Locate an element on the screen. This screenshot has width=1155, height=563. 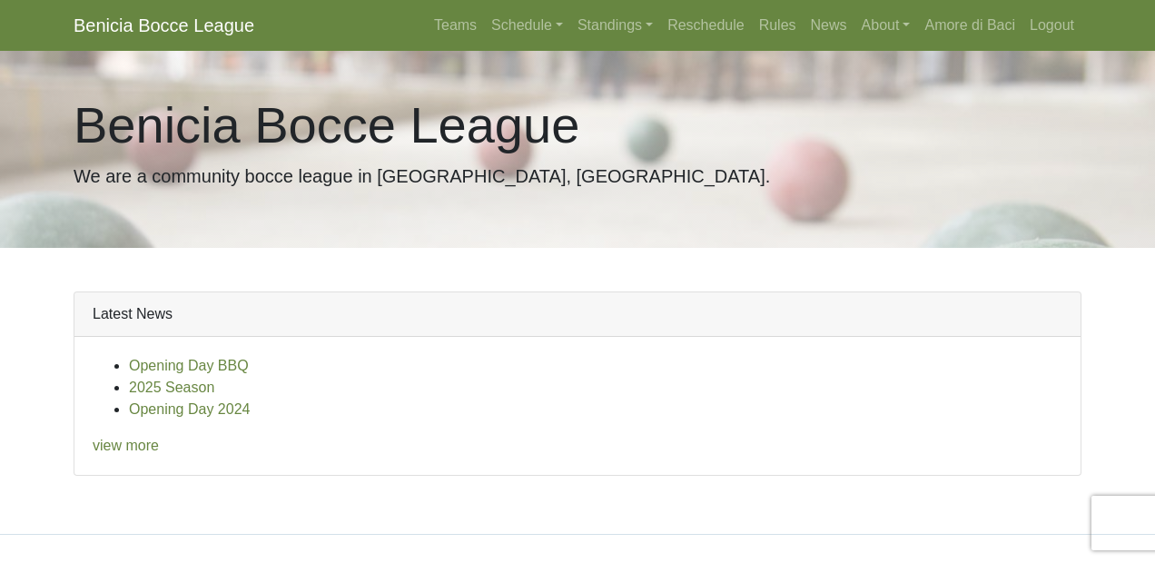
a: 2025 Season is located at coordinates (172, 387).